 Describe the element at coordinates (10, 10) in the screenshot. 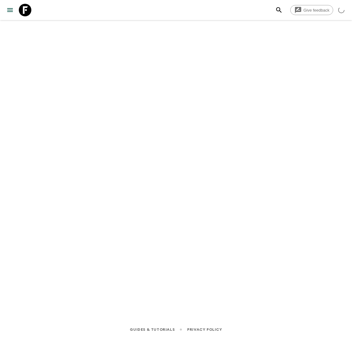

I see `button: menu` at that location.